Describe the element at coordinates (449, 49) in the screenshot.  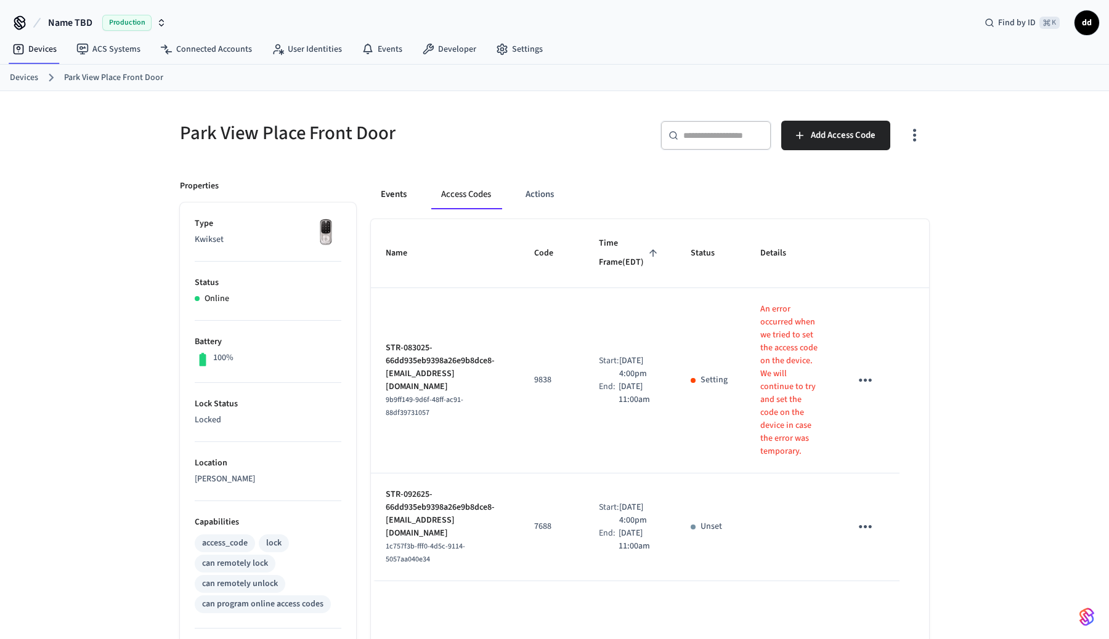
I see `a: Developer` at that location.